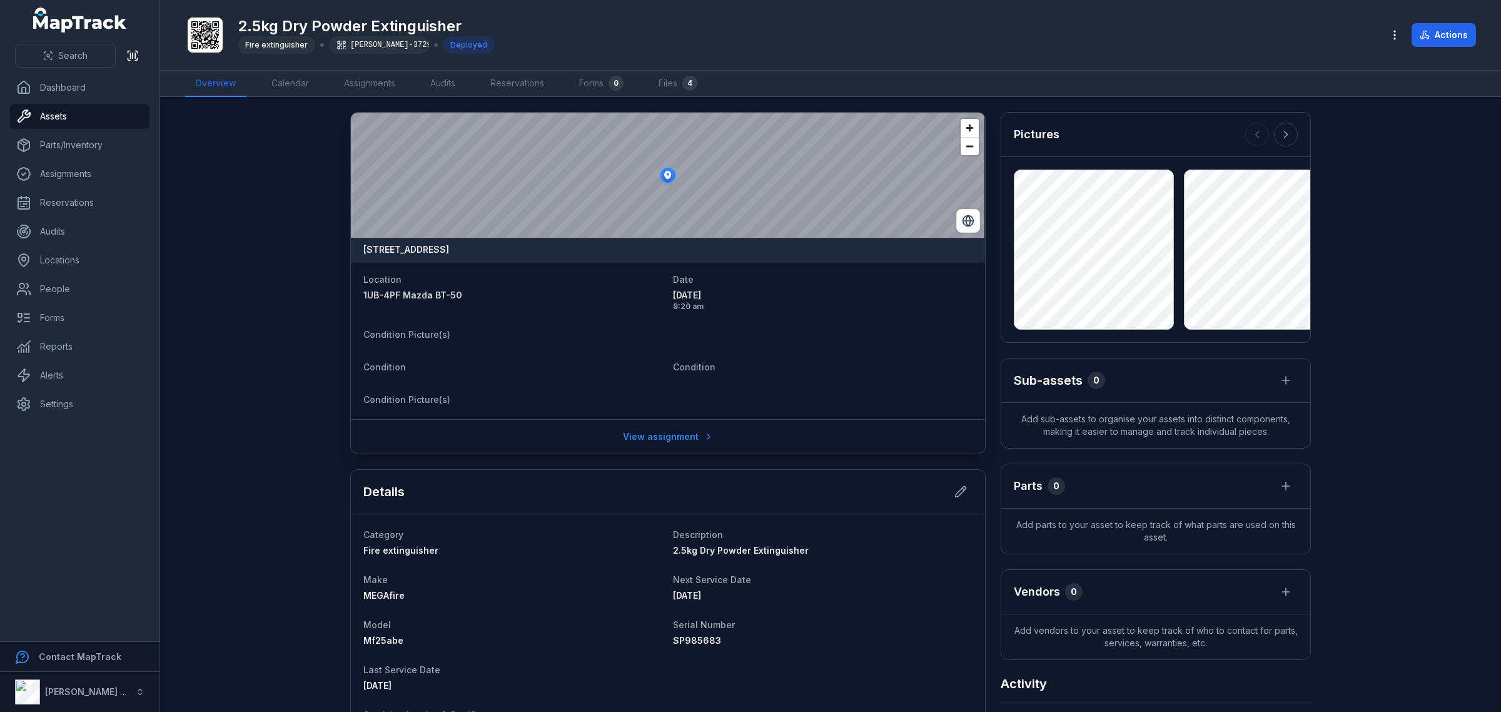  Describe the element at coordinates (1037, 592) in the screenshot. I see `h3: Vendors` at that location.